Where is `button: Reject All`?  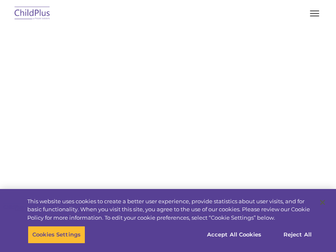 button: Reject All is located at coordinates (298, 235).